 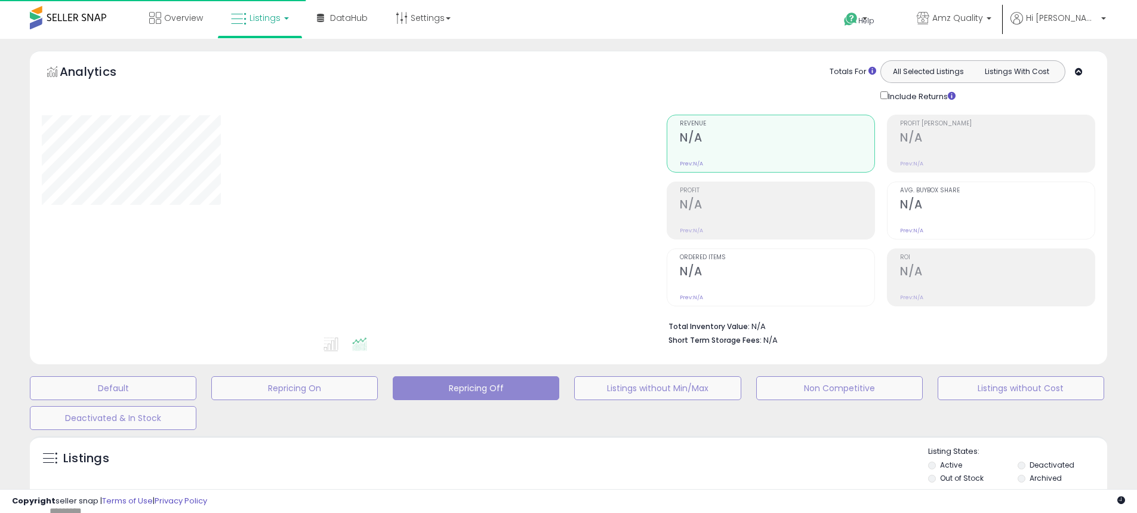 I want to click on button: Non Competitive, so click(x=839, y=388).